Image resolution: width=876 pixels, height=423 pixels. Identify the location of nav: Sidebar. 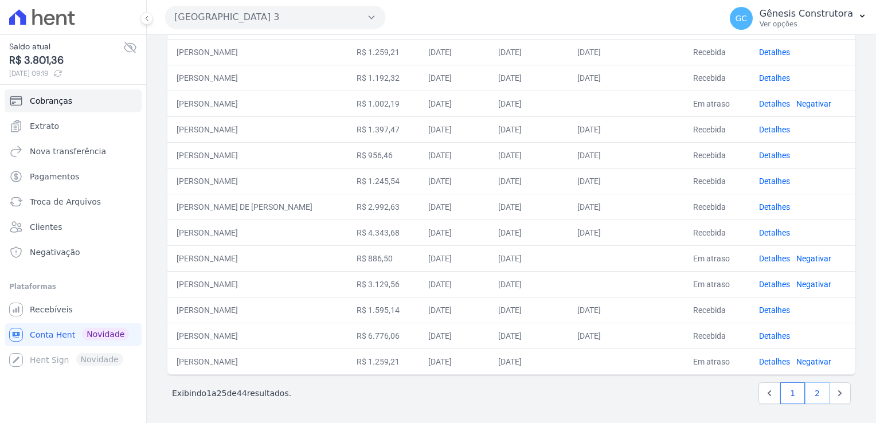
(73, 230).